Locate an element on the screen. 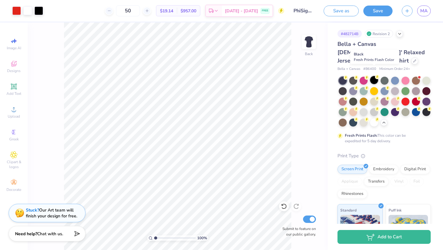 Image resolution: width=443 pixels, height=250 pixels. button: Save is located at coordinates (378, 11).